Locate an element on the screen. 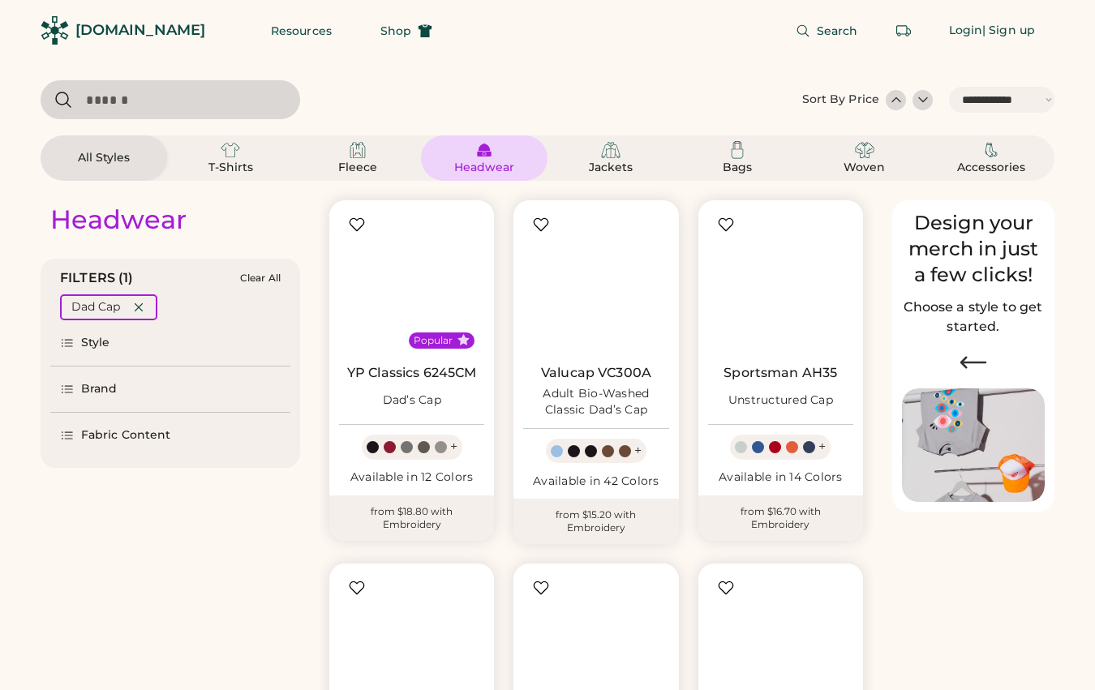  div: Available in 42 Colors is located at coordinates (595, 482).